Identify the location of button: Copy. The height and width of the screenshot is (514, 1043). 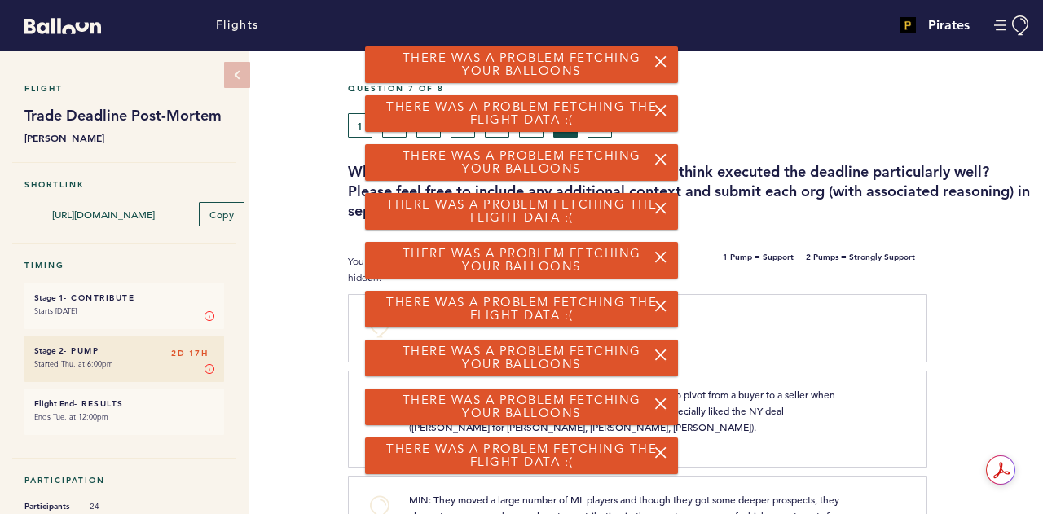
(222, 214).